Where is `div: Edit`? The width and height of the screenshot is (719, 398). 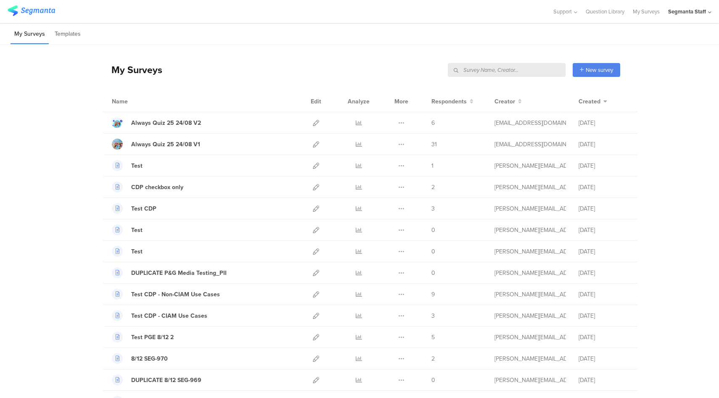
div: Edit is located at coordinates (316, 101).